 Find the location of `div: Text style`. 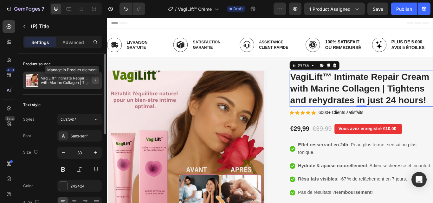

div: Text style is located at coordinates (32, 105).